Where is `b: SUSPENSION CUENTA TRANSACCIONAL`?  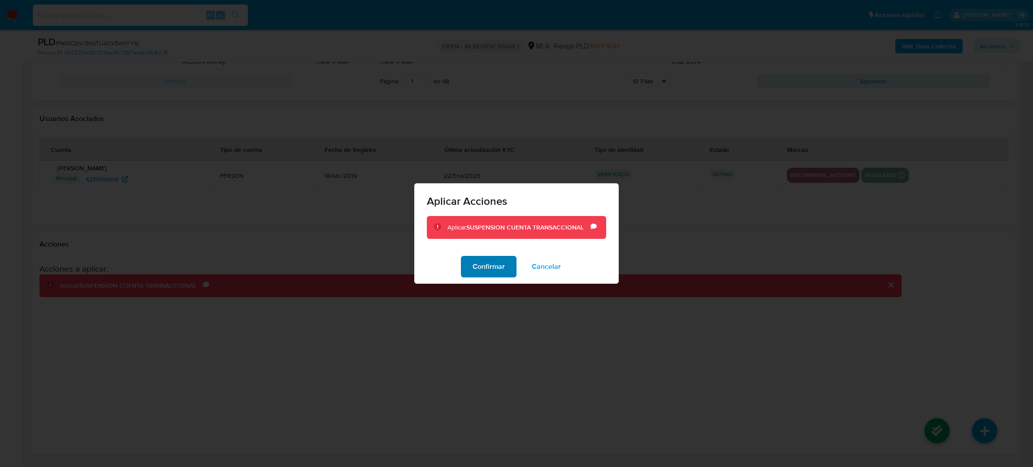
b: SUSPENSION CUENTA TRANSACCIONAL is located at coordinates (525, 227).